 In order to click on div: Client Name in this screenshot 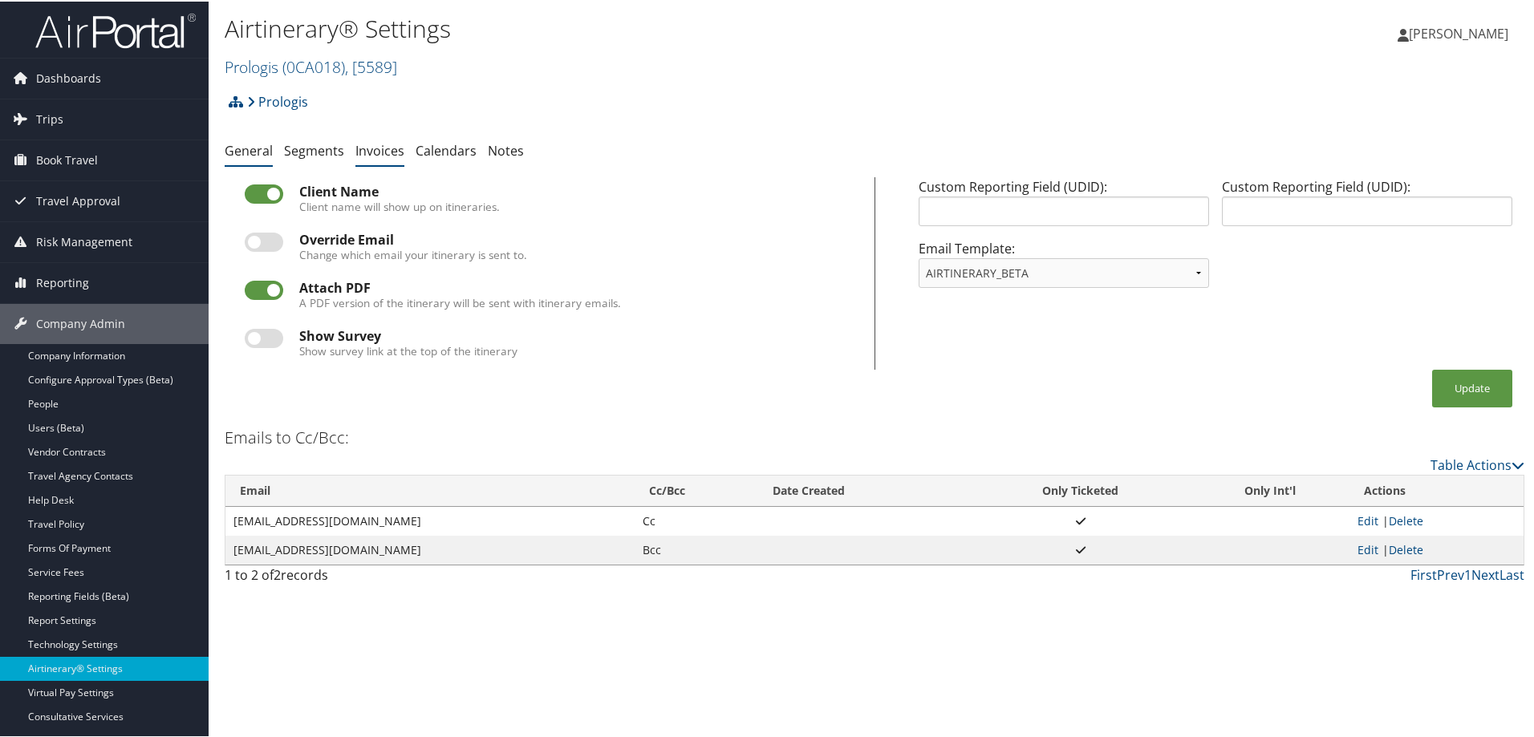, I will do `click(577, 190)`.